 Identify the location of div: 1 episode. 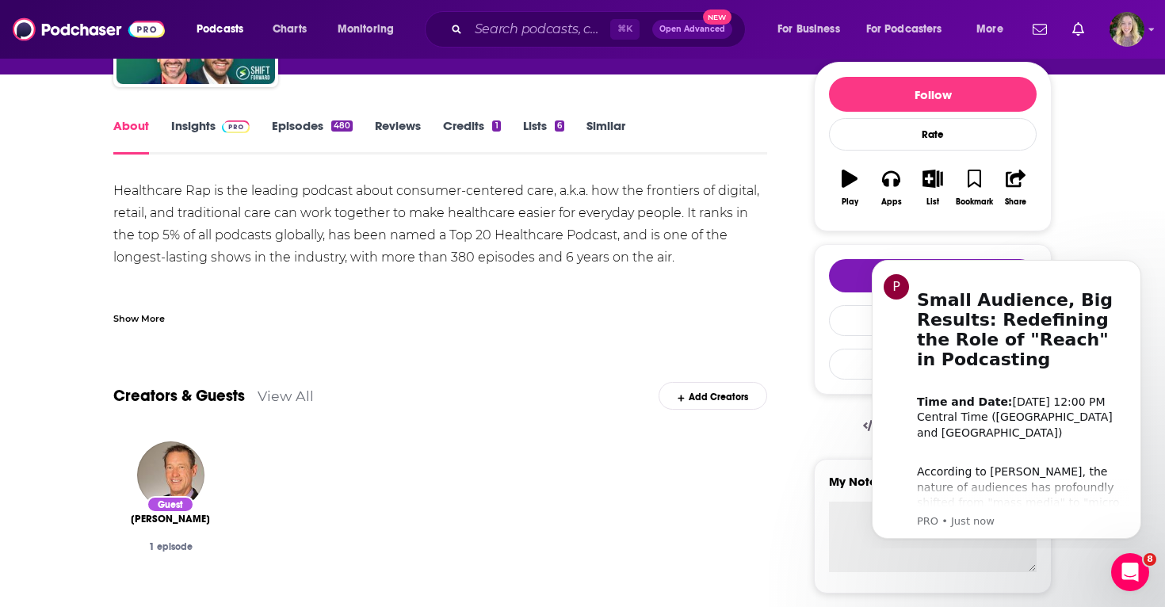
(170, 547).